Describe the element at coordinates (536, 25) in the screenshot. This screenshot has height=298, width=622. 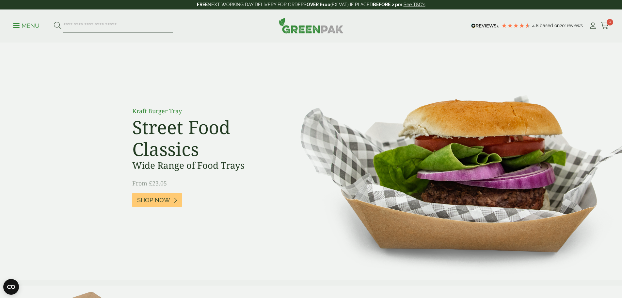
I see `span: 4.8` at that location.